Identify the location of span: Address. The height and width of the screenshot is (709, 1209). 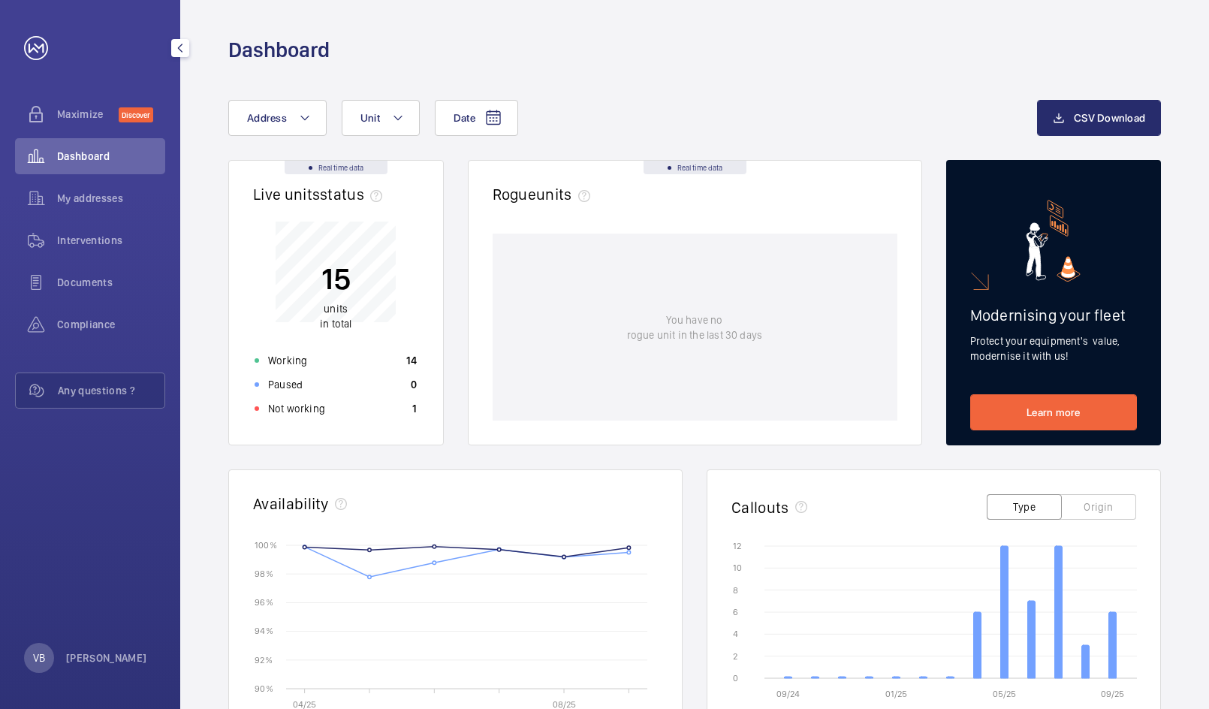
(267, 118).